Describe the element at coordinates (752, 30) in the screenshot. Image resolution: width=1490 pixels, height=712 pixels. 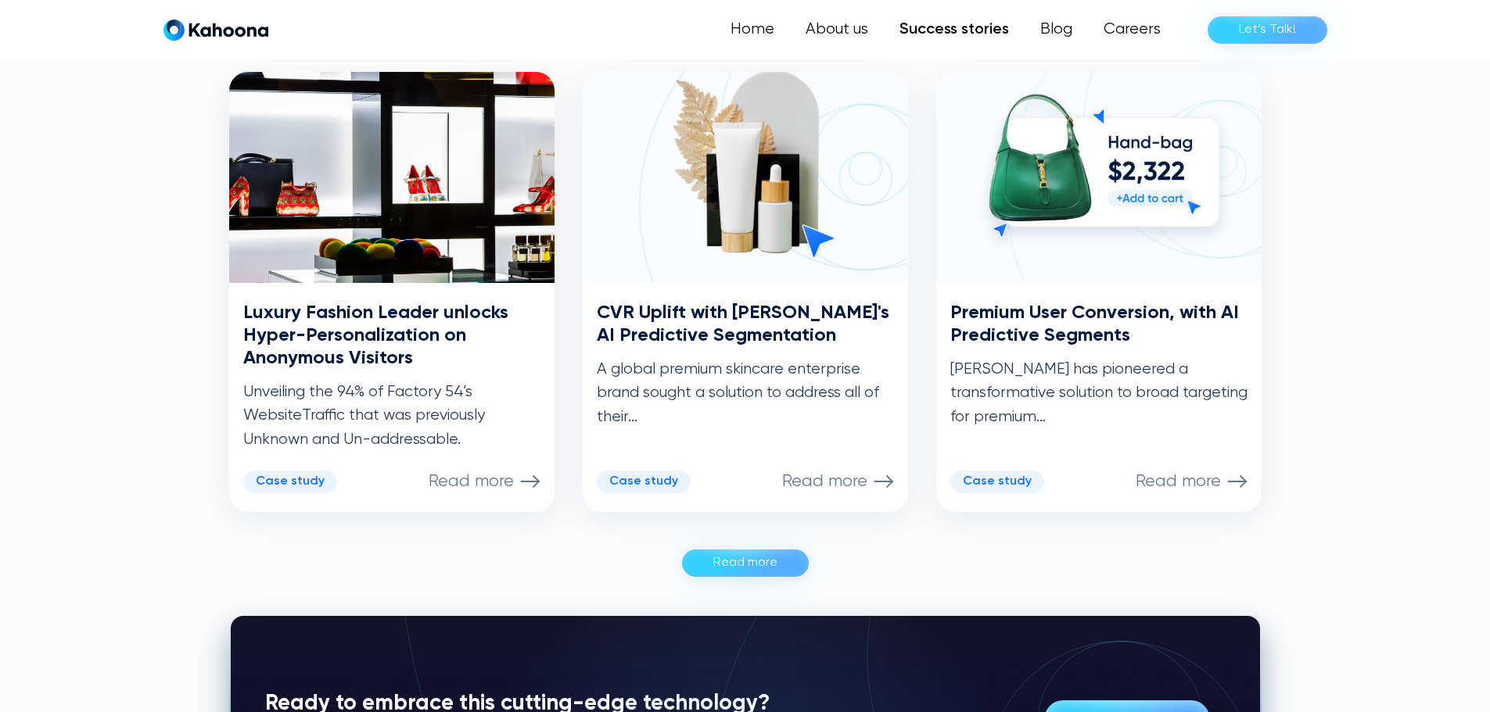
I see `a: Home` at that location.